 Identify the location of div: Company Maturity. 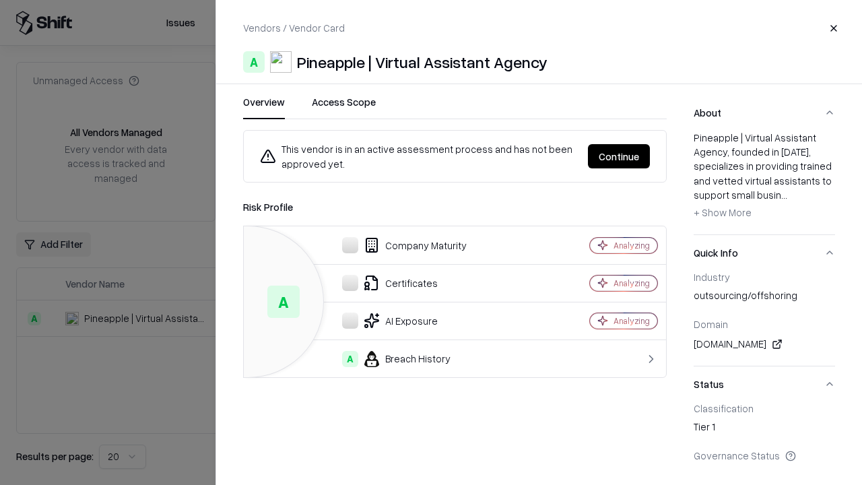
(399, 245).